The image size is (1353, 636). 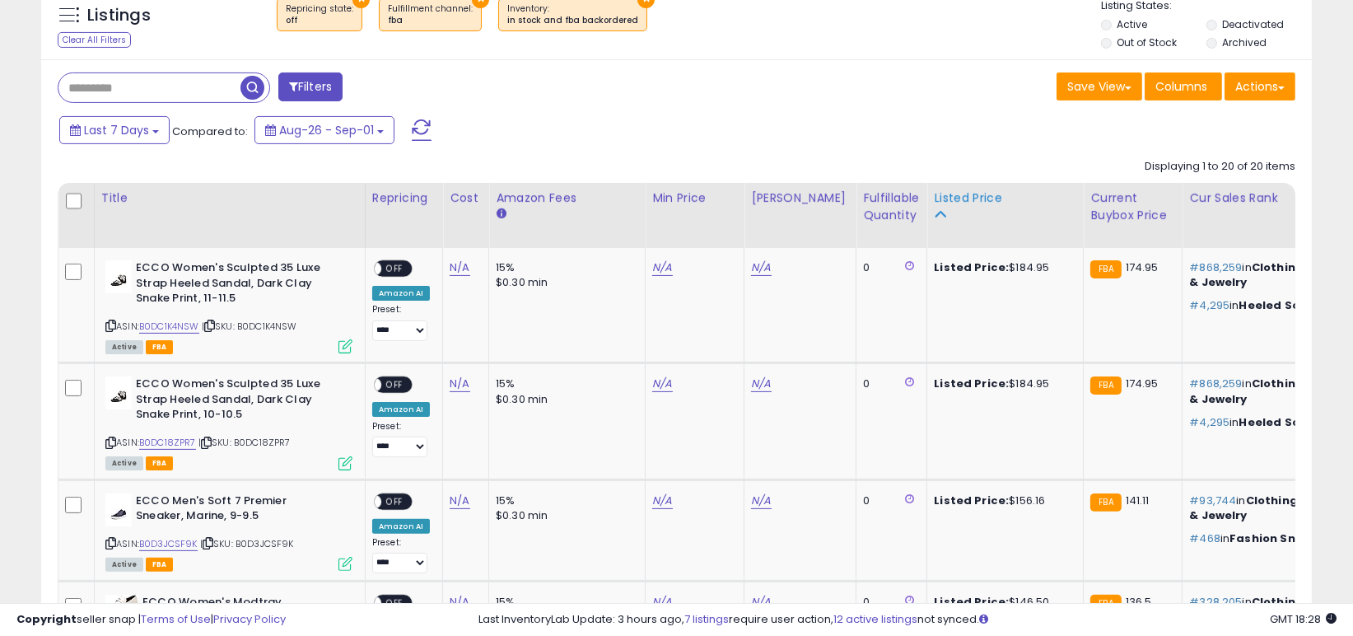 I want to click on b: ECCO Women's Sculpted 35 Luxe Strap Heeled Sandal, Dark Clay Snake Print, 11-11.5, so click(x=236, y=285).